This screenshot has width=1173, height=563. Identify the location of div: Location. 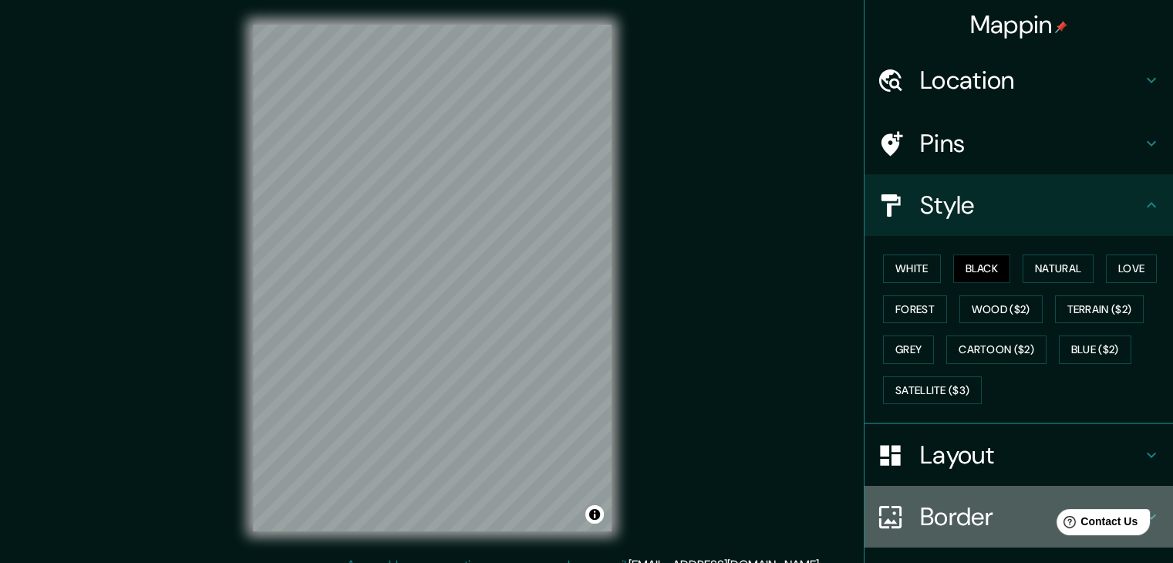
(1019, 80).